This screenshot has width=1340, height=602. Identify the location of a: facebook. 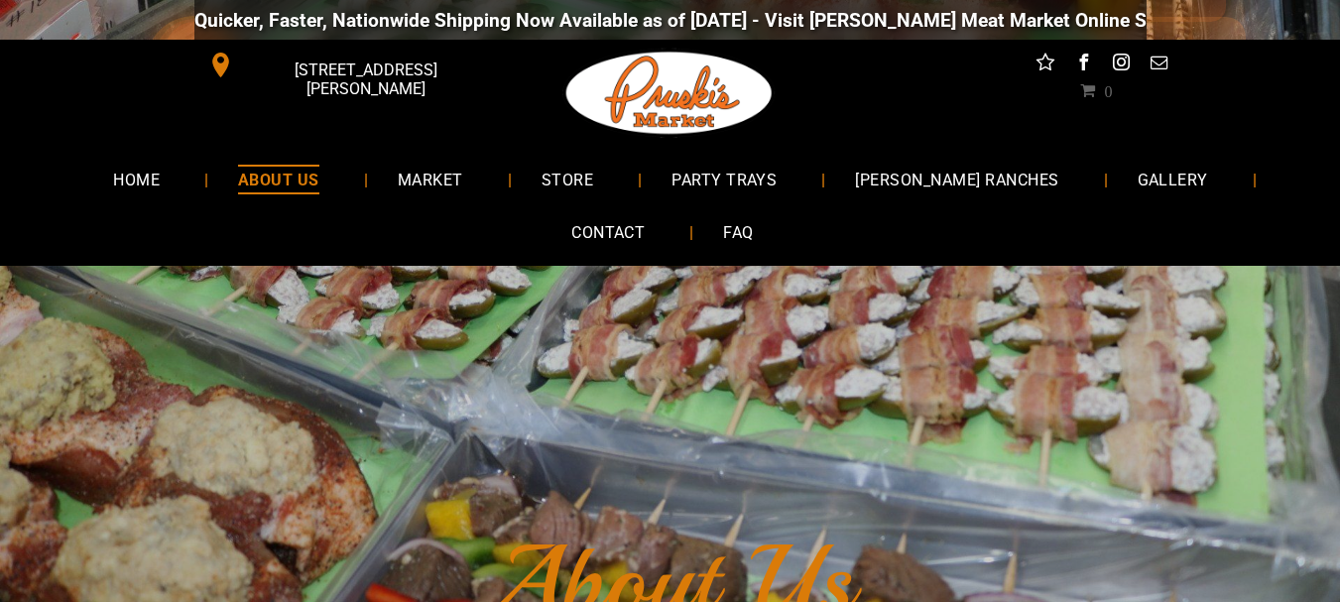
(1083, 64).